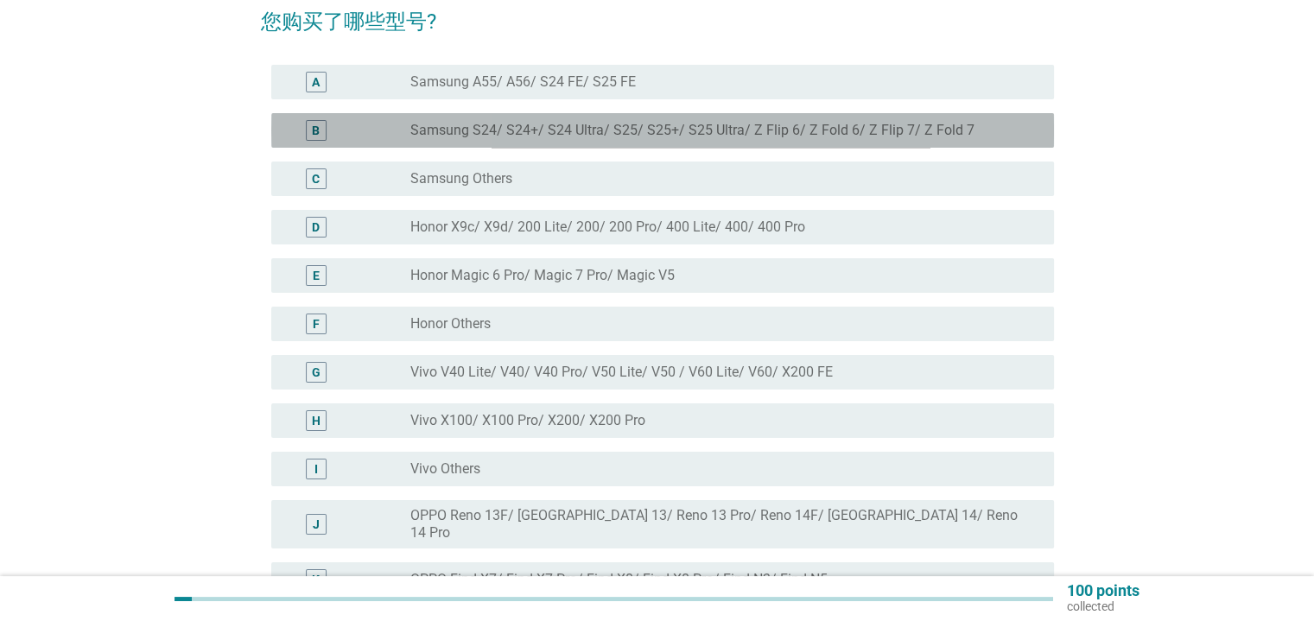 This screenshot has width=1314, height=621. Describe the element at coordinates (316, 524) in the screenshot. I see `div: J` at that location.